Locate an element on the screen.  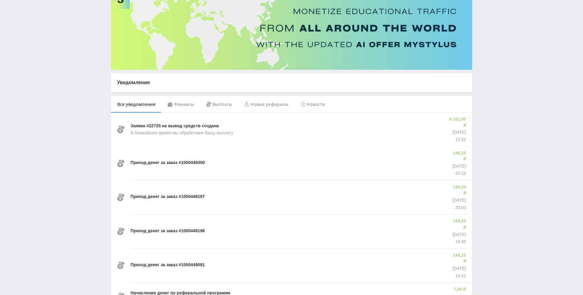
p: Приход денег за заказ #1000449198 is located at coordinates (168, 231).